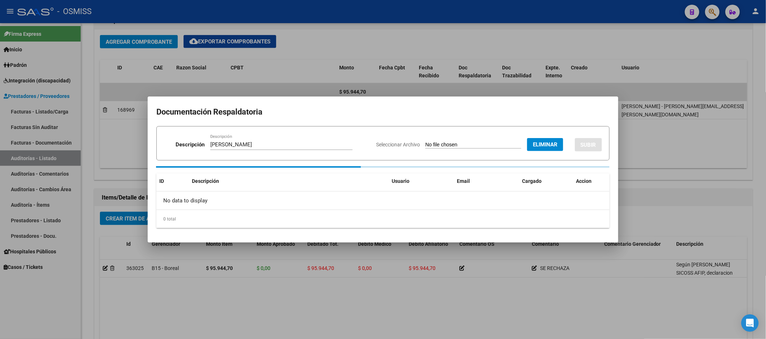 The height and width of the screenshot is (339, 766). Describe the element at coordinates (383, 112) in the screenshot. I see `h2: Documentación Respaldatoria` at that location.